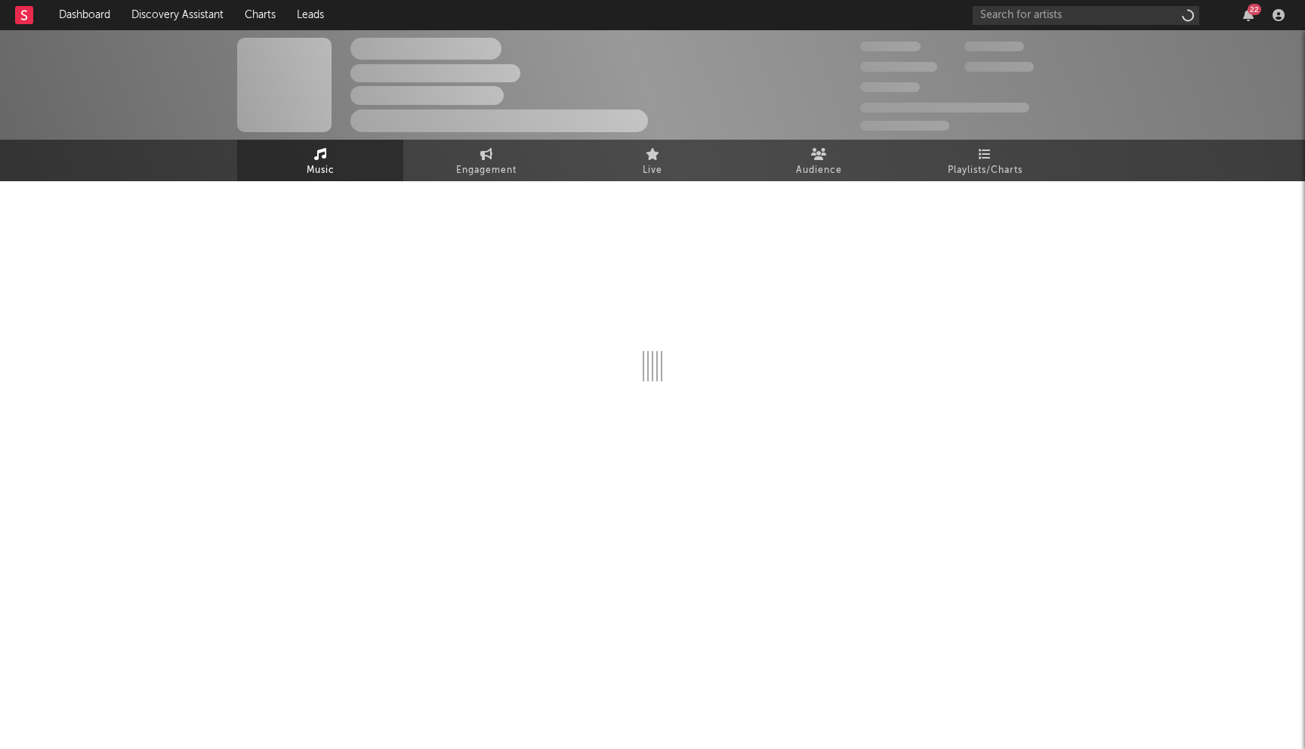 This screenshot has height=749, width=1305. What do you see at coordinates (890, 46) in the screenshot?
I see `span: 300,000` at bounding box center [890, 46].